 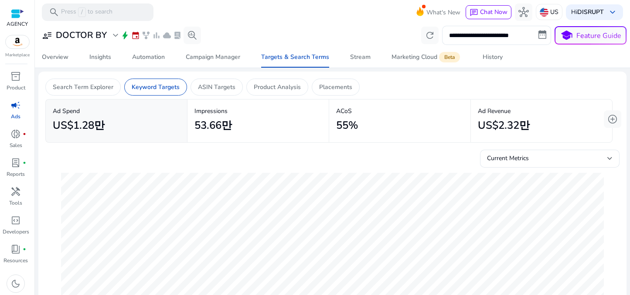 I want to click on p: Tools, so click(x=16, y=203).